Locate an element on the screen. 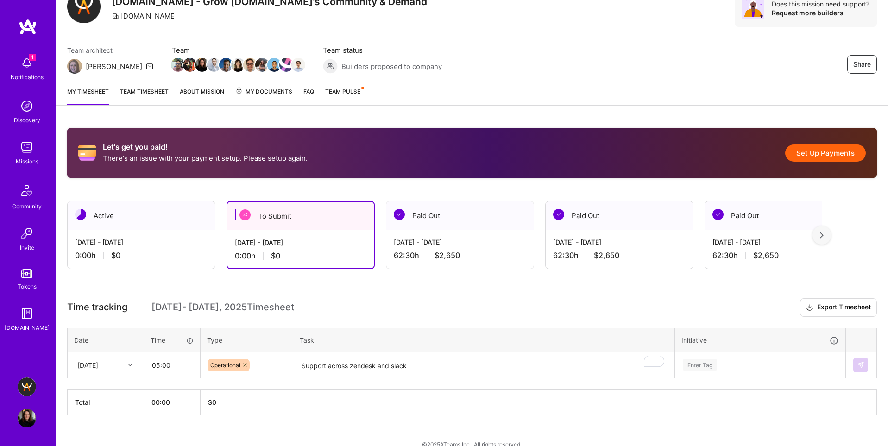 This screenshot has height=446, width=888. span: Team is located at coordinates (238, 50).